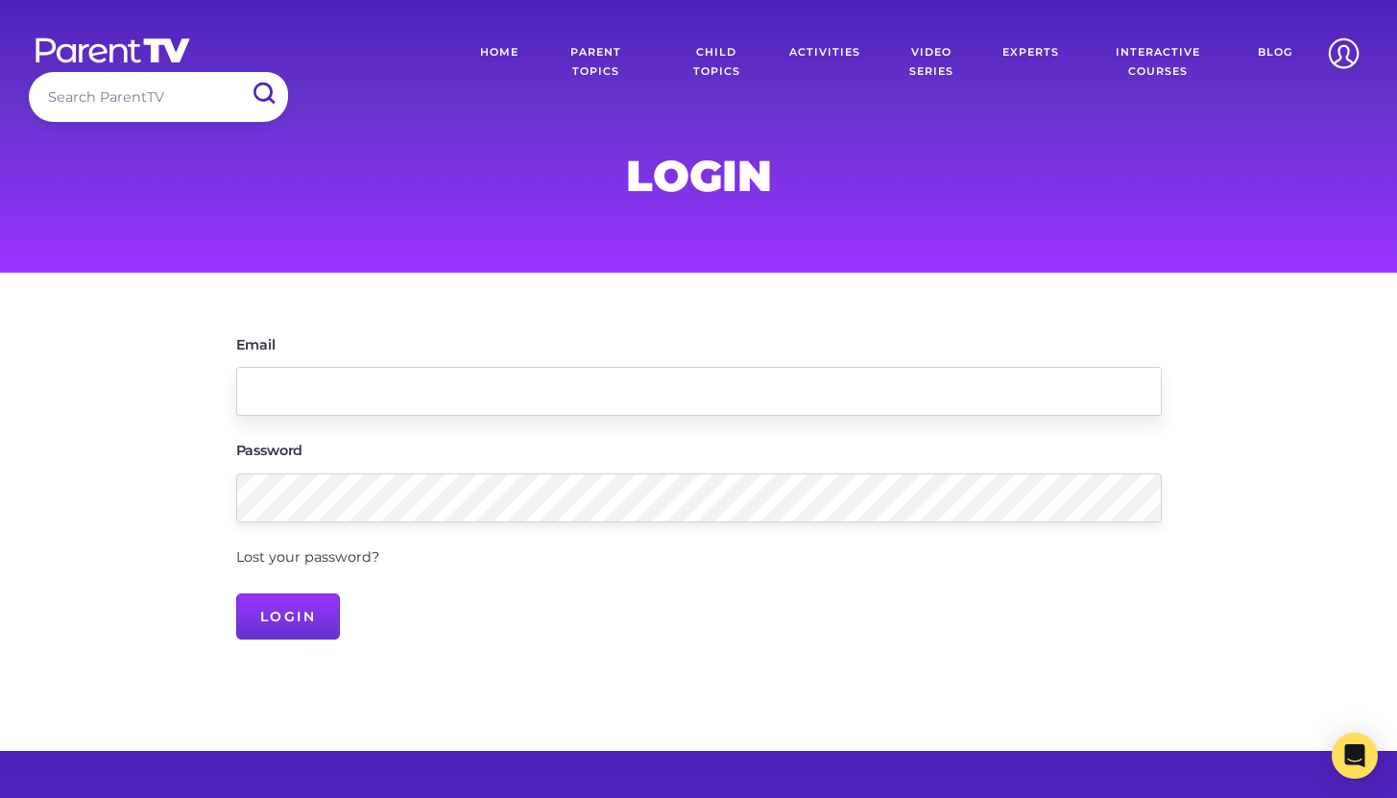  What do you see at coordinates (931, 62) in the screenshot?
I see `a: Video Series` at bounding box center [931, 62].